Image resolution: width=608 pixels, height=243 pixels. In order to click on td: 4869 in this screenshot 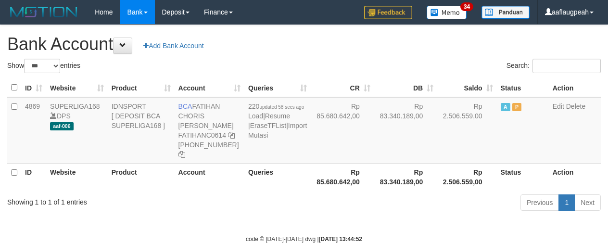, I will do `click(34, 130)`.